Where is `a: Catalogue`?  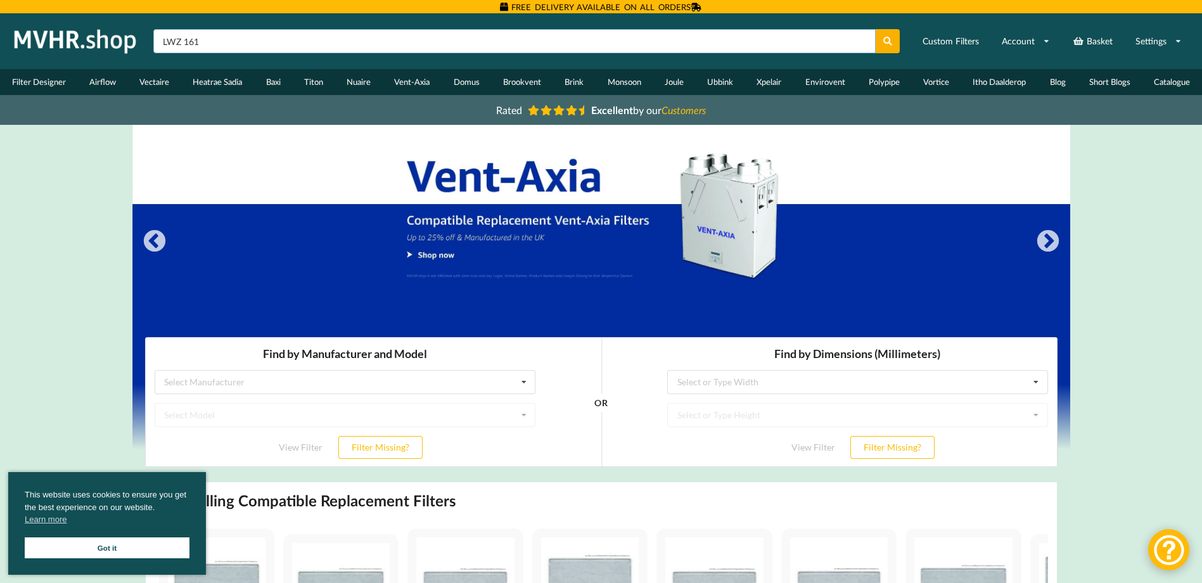
a: Catalogue is located at coordinates (1173, 82).